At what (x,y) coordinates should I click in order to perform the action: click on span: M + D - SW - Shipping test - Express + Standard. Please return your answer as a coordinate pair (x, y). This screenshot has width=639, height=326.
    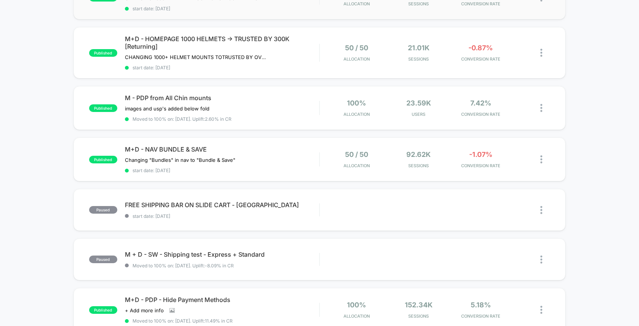
    Looking at the image, I should click on (222, 254).